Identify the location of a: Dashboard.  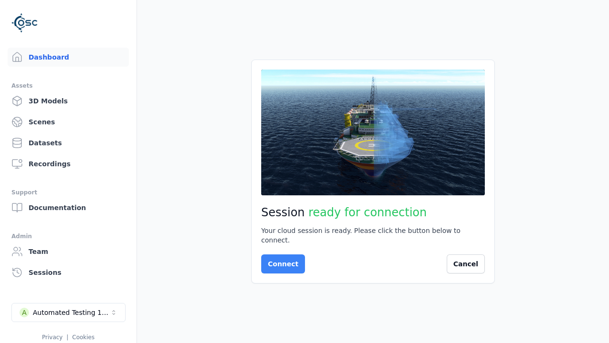
(68, 57).